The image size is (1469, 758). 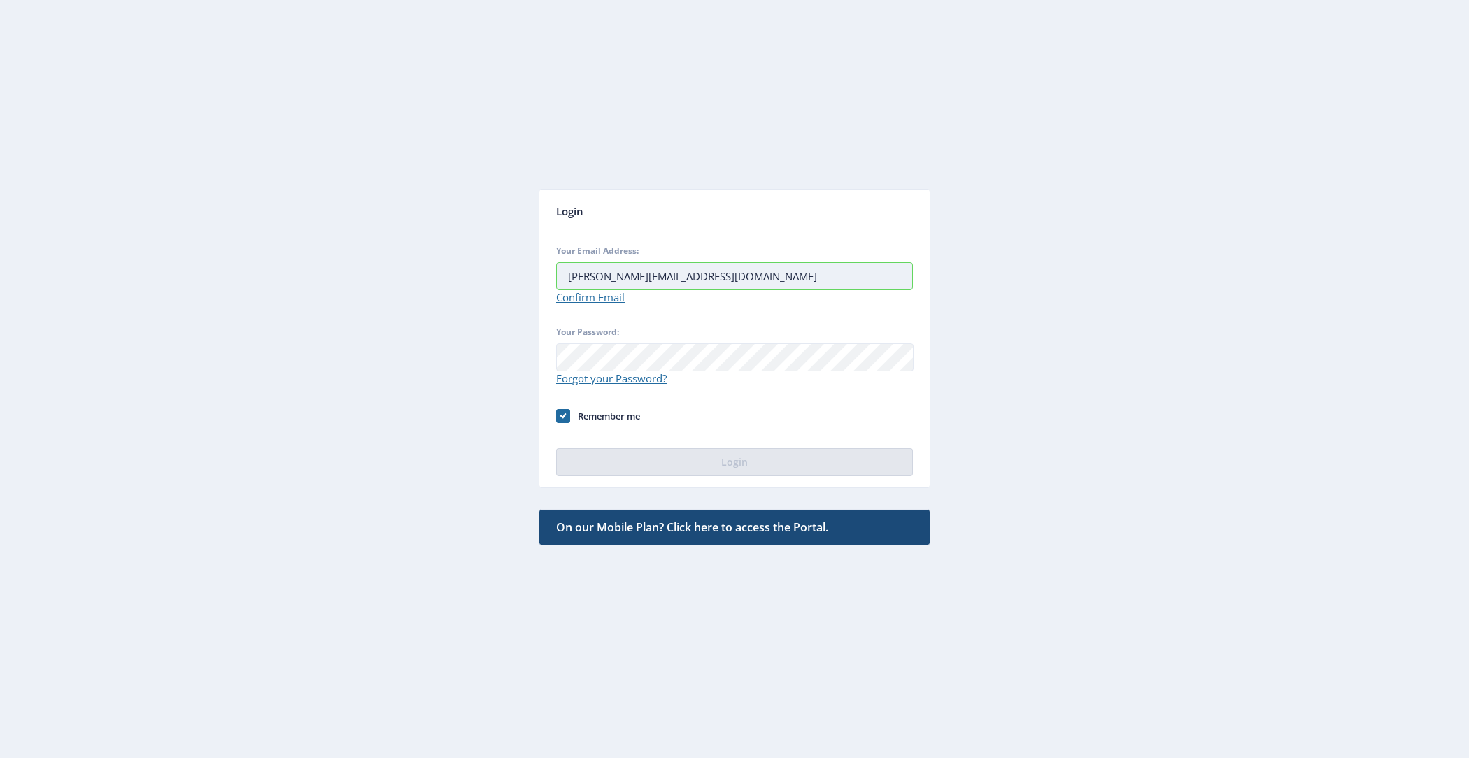 What do you see at coordinates (608, 416) in the screenshot?
I see `span: Remember me` at bounding box center [608, 416].